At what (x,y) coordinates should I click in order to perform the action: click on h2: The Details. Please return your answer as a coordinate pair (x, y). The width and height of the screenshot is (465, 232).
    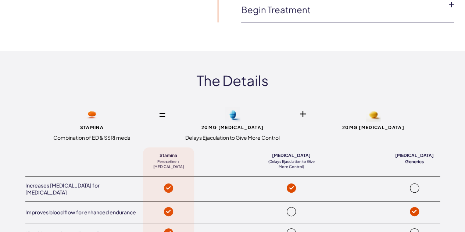
    Looking at the image, I should click on (233, 81).